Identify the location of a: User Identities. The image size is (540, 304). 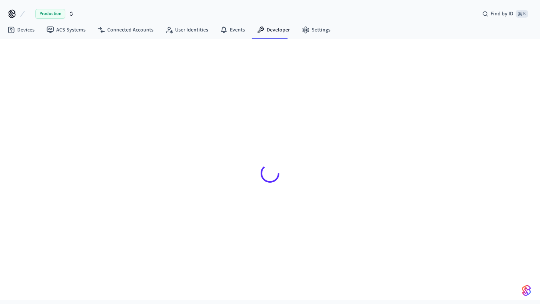
(187, 30).